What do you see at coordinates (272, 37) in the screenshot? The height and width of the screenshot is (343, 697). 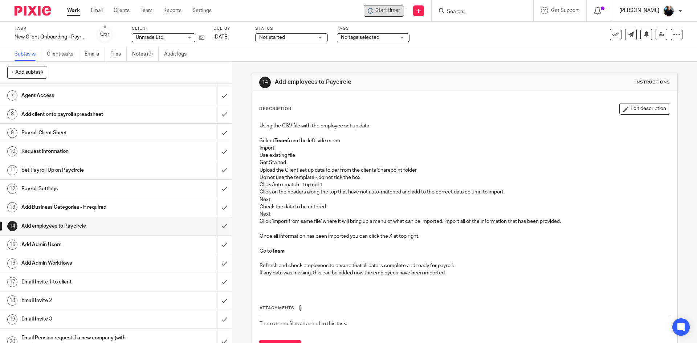 I see `span: Not started` at bounding box center [272, 37].